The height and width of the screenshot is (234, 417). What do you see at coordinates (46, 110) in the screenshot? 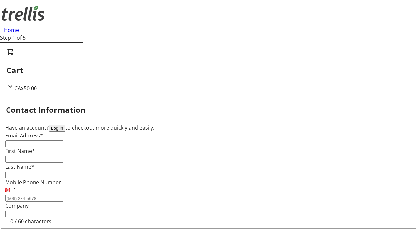
I see `h2: Contact Information` at bounding box center [46, 110].